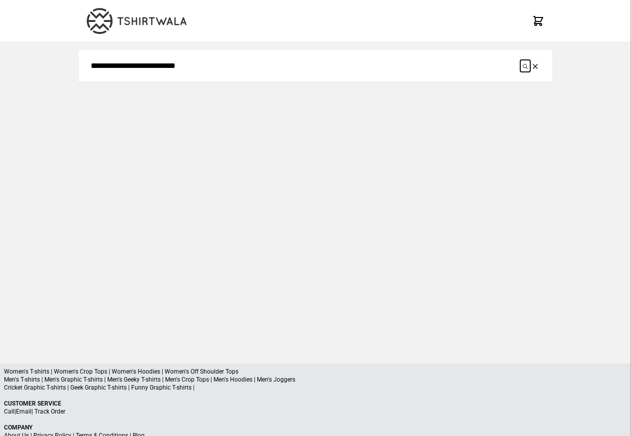 This screenshot has width=631, height=436. What do you see at coordinates (526, 66) in the screenshot?
I see `button: Submit your search query.` at bounding box center [526, 66].